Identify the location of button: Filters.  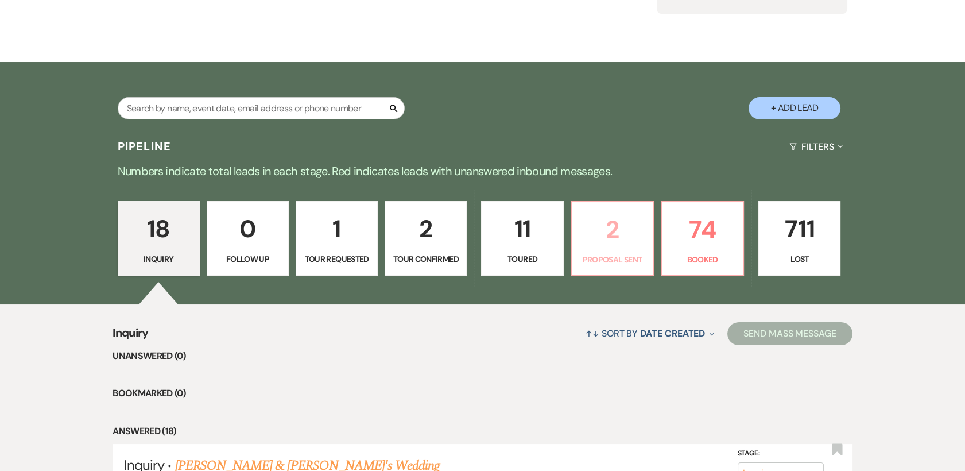
(816, 146).